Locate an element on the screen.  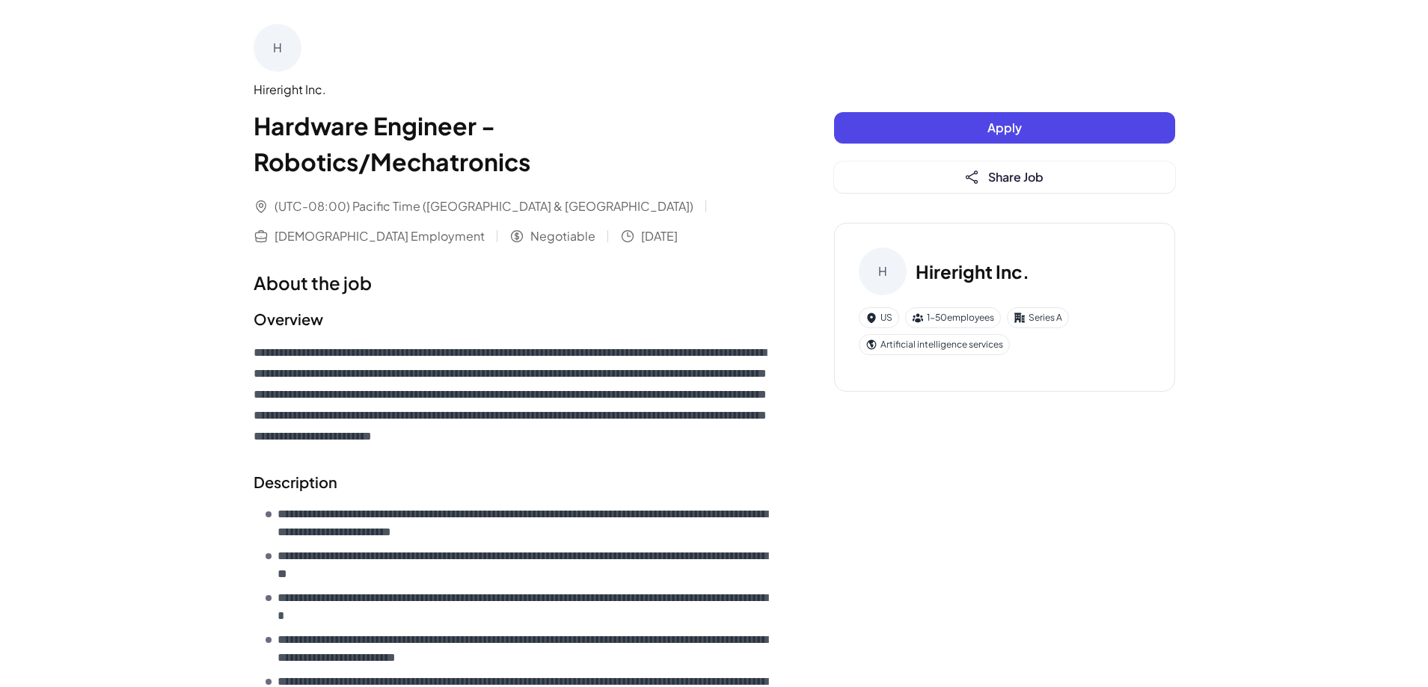
div: Artificial intelligence services is located at coordinates (934, 345).